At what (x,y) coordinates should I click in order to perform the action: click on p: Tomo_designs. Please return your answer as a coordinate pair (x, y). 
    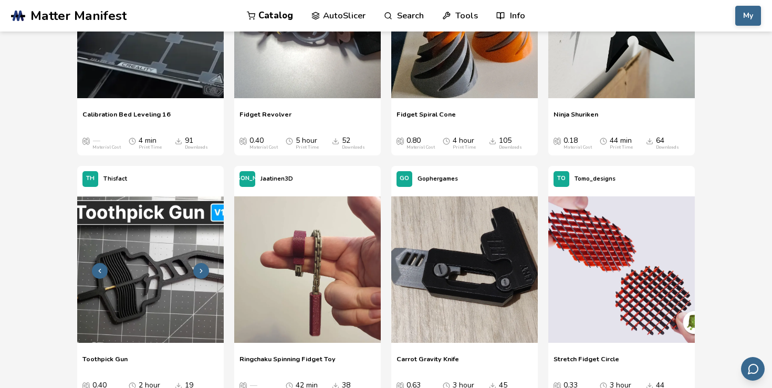
    Looking at the image, I should click on (595, 179).